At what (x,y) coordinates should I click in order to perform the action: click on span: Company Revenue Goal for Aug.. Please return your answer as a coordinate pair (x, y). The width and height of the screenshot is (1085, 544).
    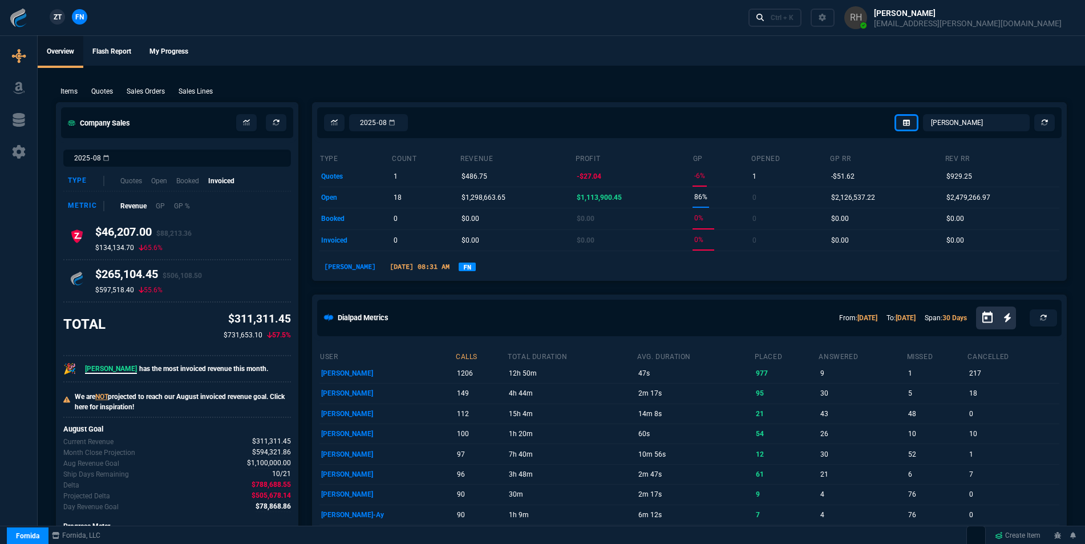
    Looking at the image, I should click on (269, 463).